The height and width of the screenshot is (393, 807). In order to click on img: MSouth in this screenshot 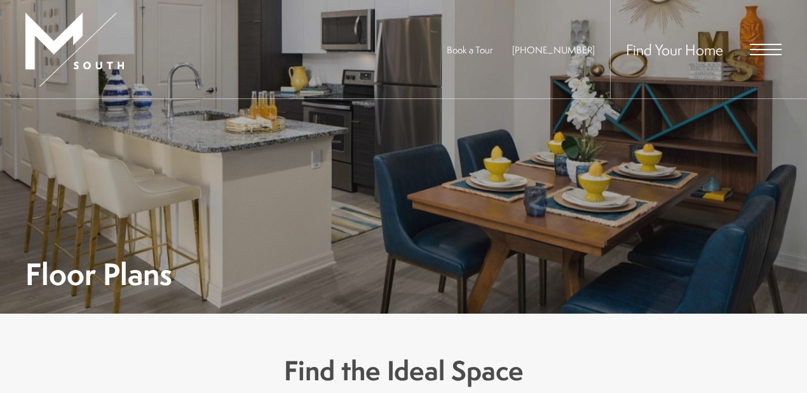, I will do `click(74, 50)`.